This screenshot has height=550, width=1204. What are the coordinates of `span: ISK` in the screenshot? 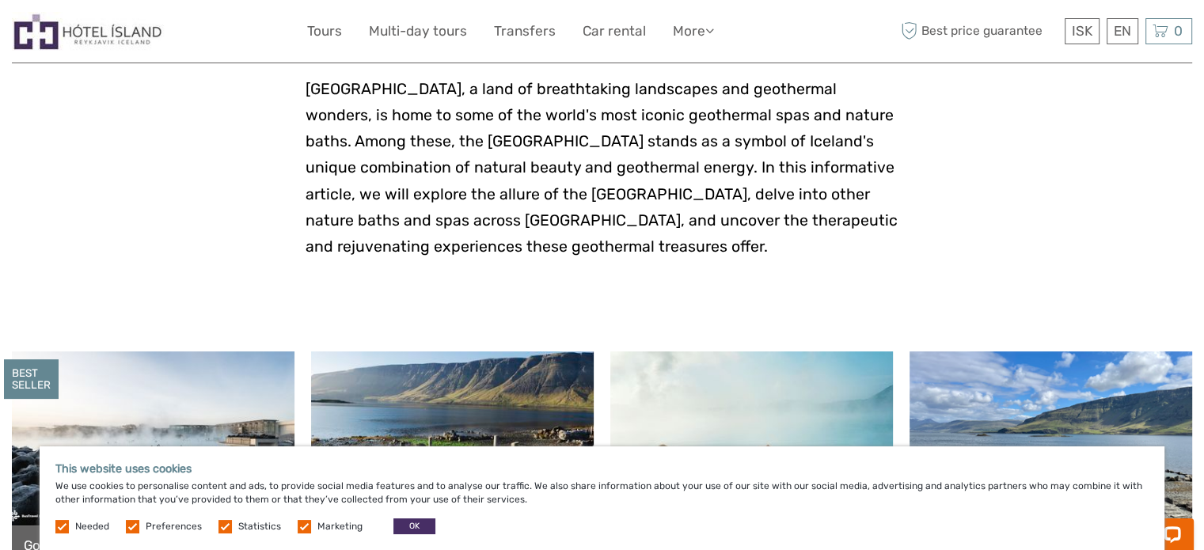 It's located at (1082, 31).